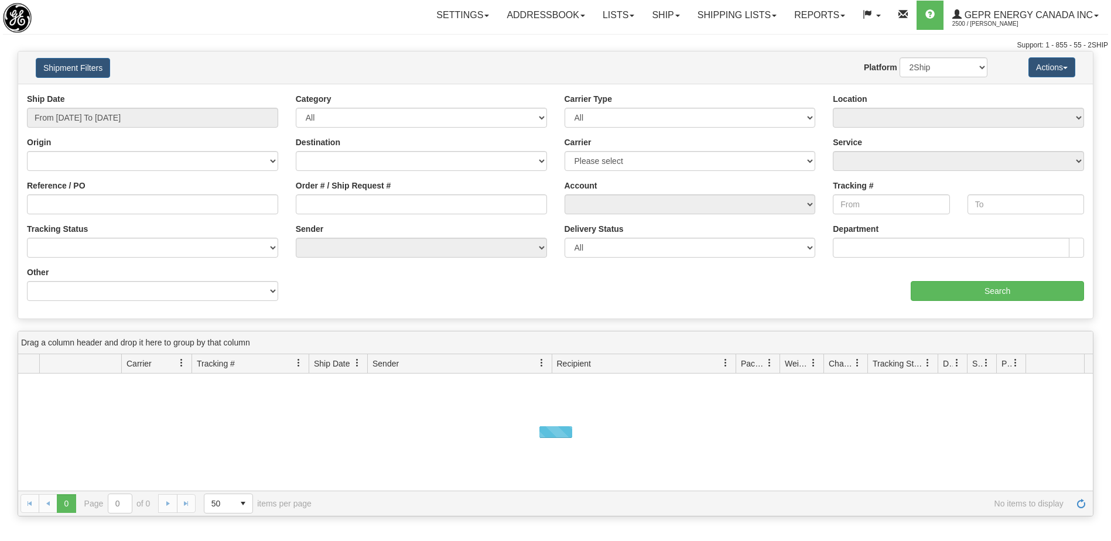 This screenshot has width=1111, height=541. What do you see at coordinates (665, 15) in the screenshot?
I see `a: Ship` at bounding box center [665, 15].